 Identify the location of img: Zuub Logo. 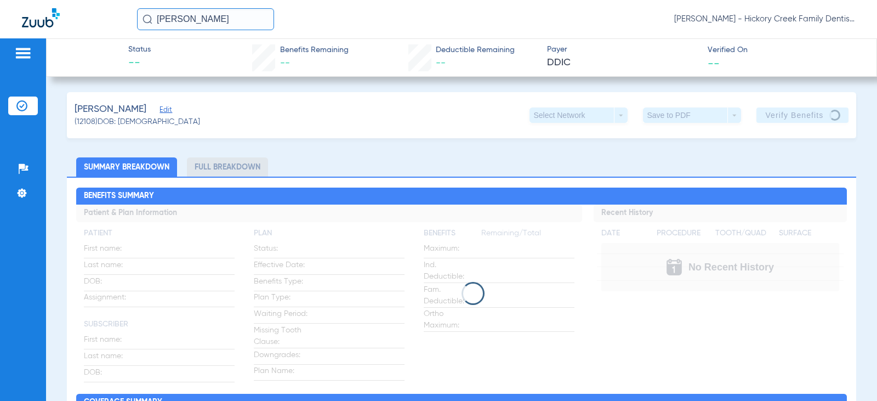
(41, 18).